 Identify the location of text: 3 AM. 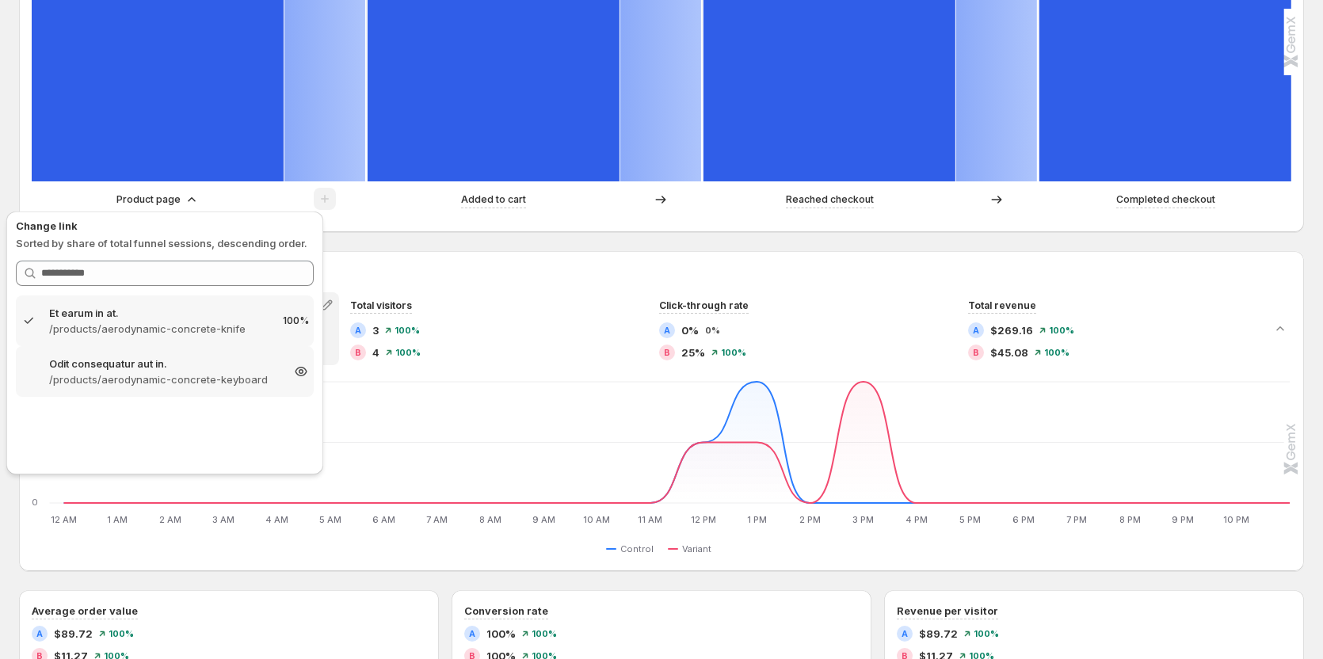
(223, 520).